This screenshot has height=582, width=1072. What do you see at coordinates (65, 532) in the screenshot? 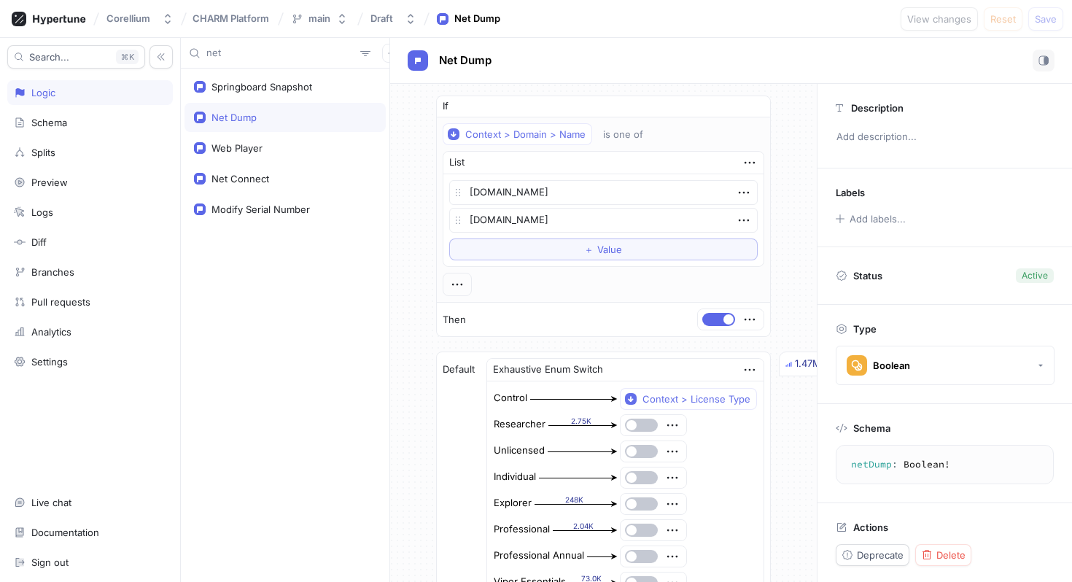
I see `div: Documentation` at bounding box center [65, 532].